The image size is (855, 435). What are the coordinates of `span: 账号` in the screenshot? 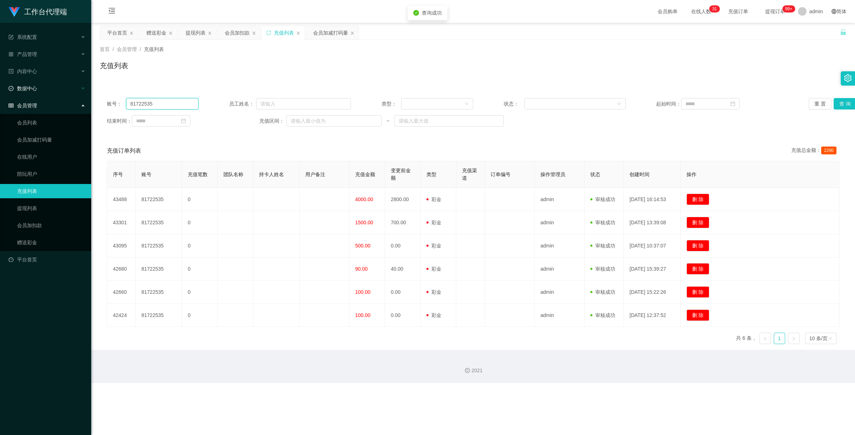 It's located at (146, 174).